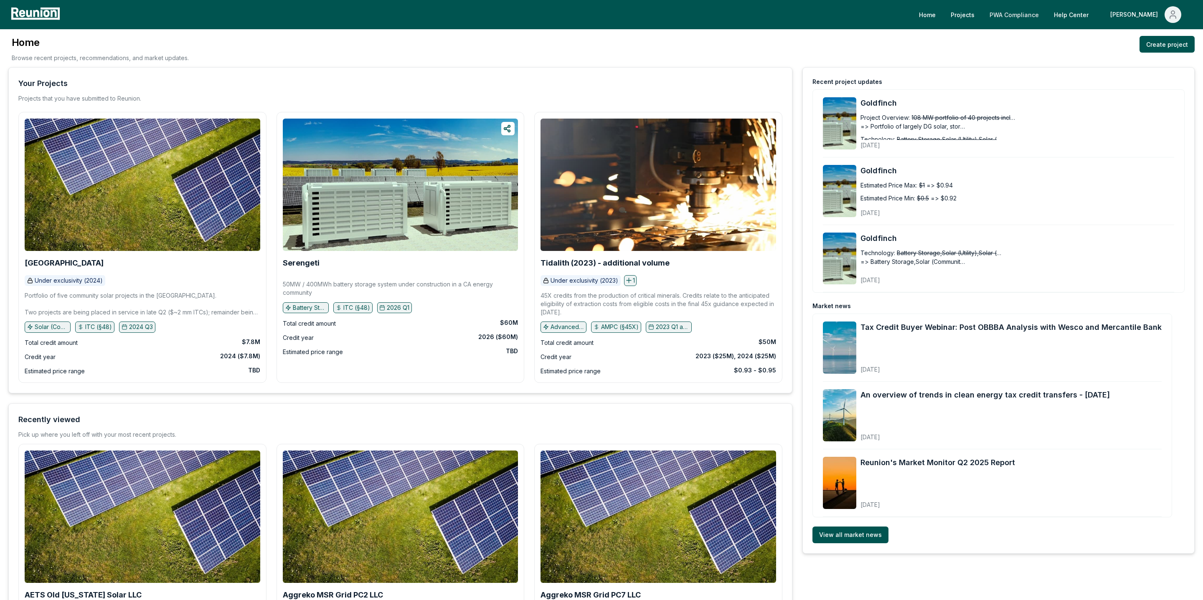  Describe the element at coordinates (80, 99) in the screenshot. I see `p: Projects that you have submitted to Reunion.` at that location.